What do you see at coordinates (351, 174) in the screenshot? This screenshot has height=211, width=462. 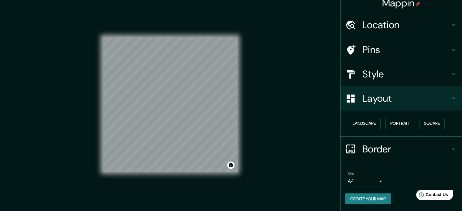 I see `label: Size` at bounding box center [351, 174].